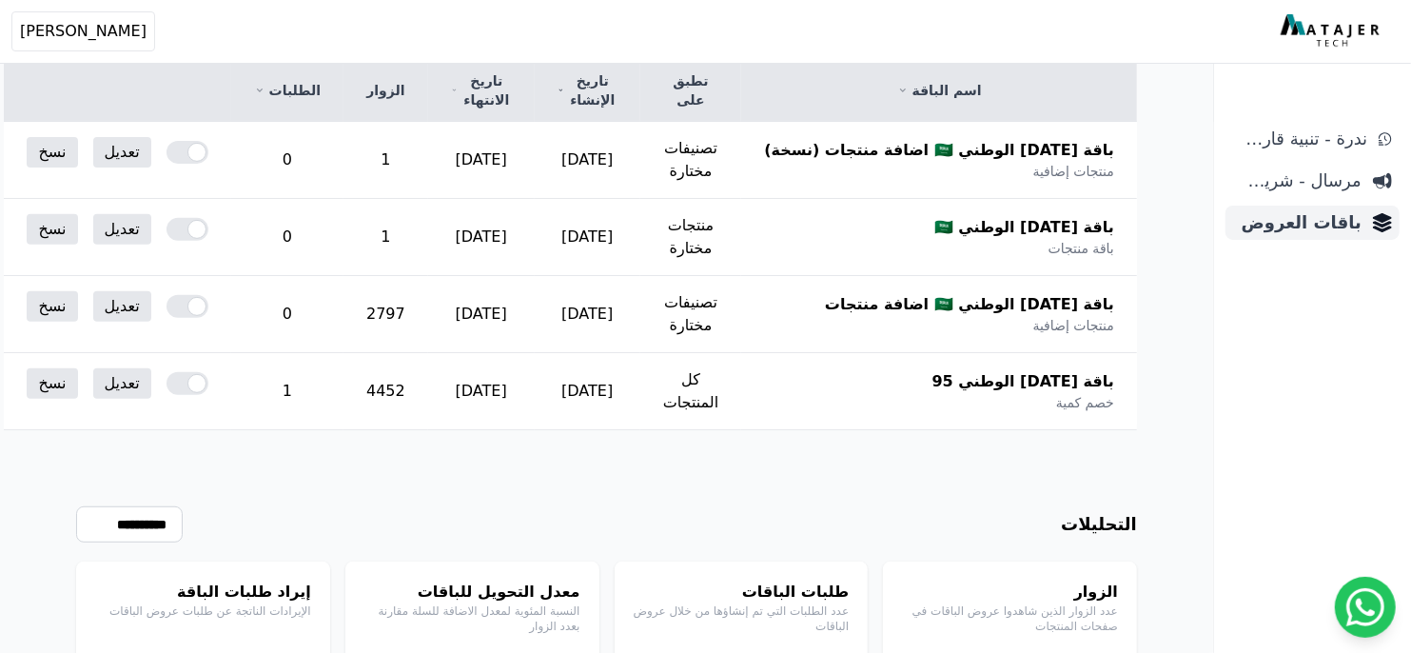  What do you see at coordinates (1332, 31) in the screenshot?
I see `img: MatajerTech Logo` at bounding box center [1332, 31].